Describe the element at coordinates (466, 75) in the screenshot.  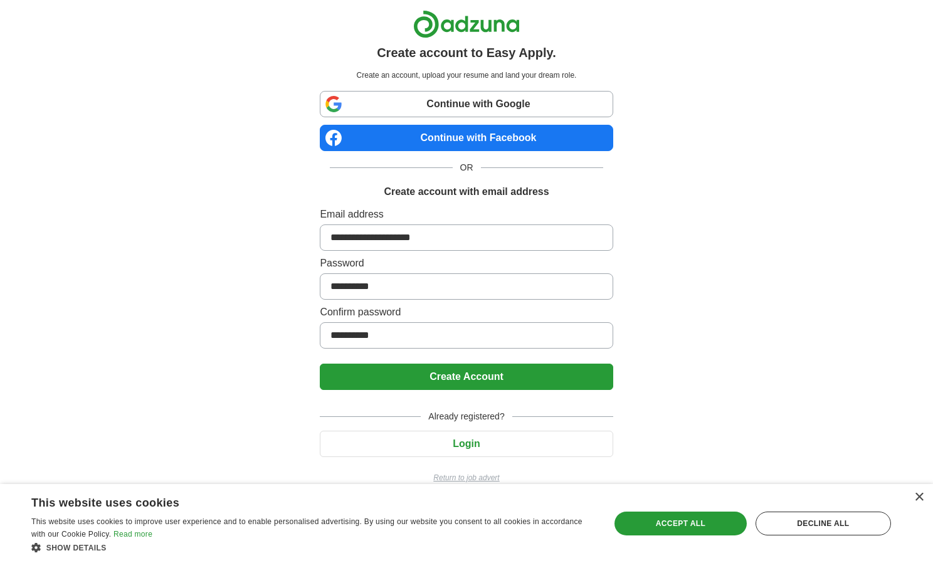
I see `p: Create an account, upload your resume and land your dream role.` at that location.